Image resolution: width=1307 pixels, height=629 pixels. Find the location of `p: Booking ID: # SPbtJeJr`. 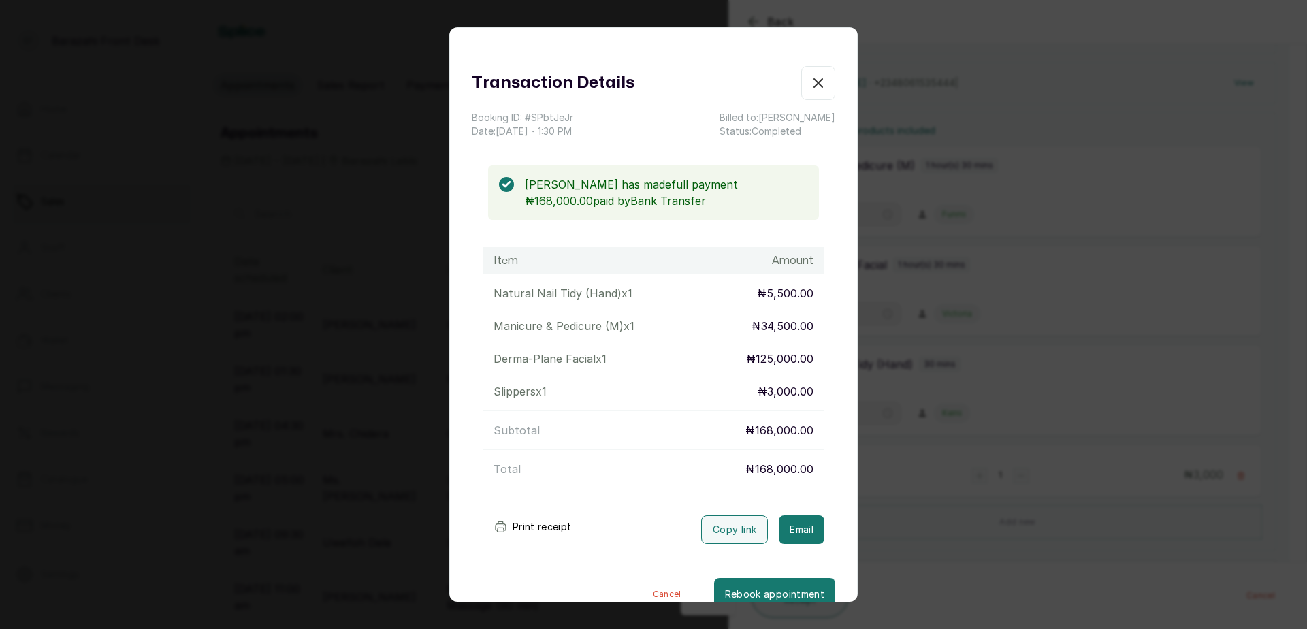

p: Booking ID: # SPbtJeJr is located at coordinates (522, 118).